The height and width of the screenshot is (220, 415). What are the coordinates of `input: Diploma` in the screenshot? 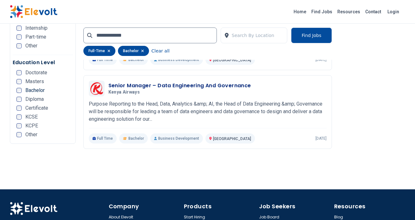 It's located at (19, 99).